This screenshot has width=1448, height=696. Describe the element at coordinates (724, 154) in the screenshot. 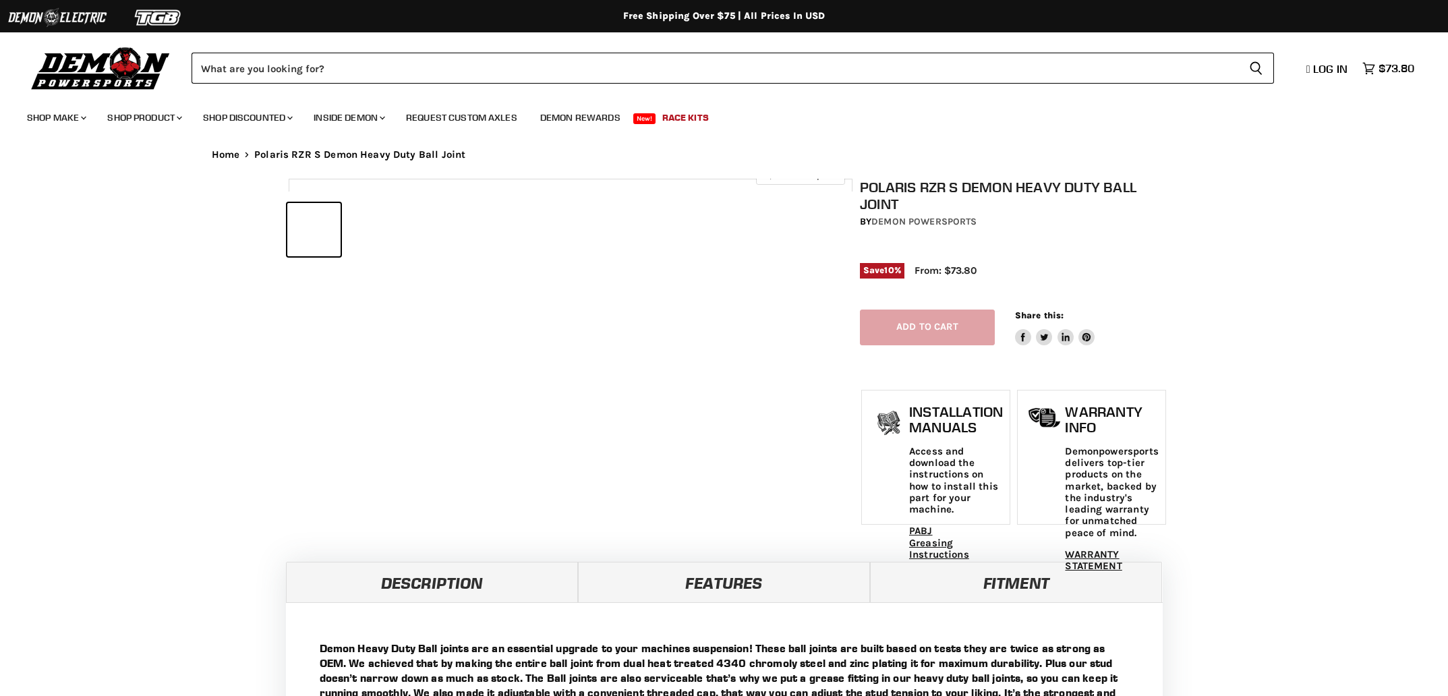

I see `nav: Breadcrumbs` at that location.